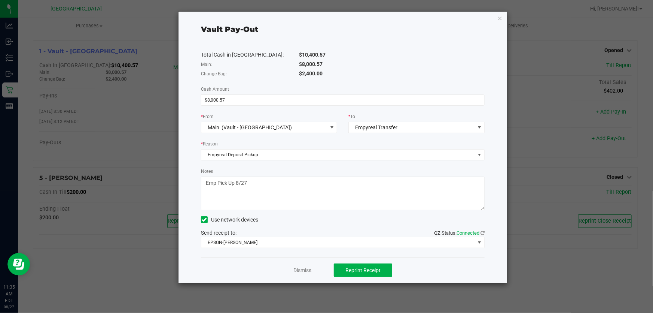  I want to click on label: Reason, so click(209, 144).